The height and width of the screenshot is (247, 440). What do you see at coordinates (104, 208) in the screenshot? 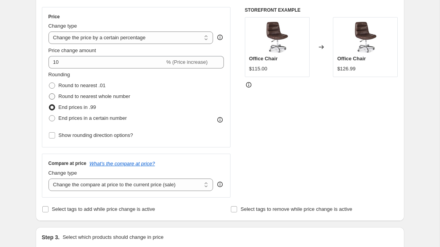
I see `span: Select tags to add while price change is active` at bounding box center [104, 208].